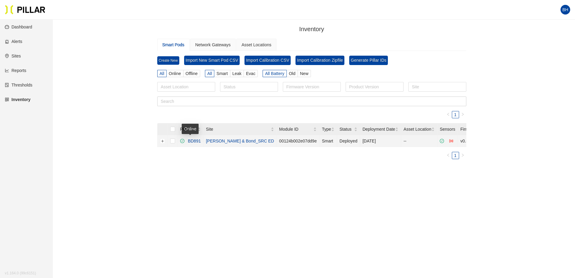 This screenshot has height=278, width=575. I want to click on button: Import New Smart Pod CSV, so click(212, 60).